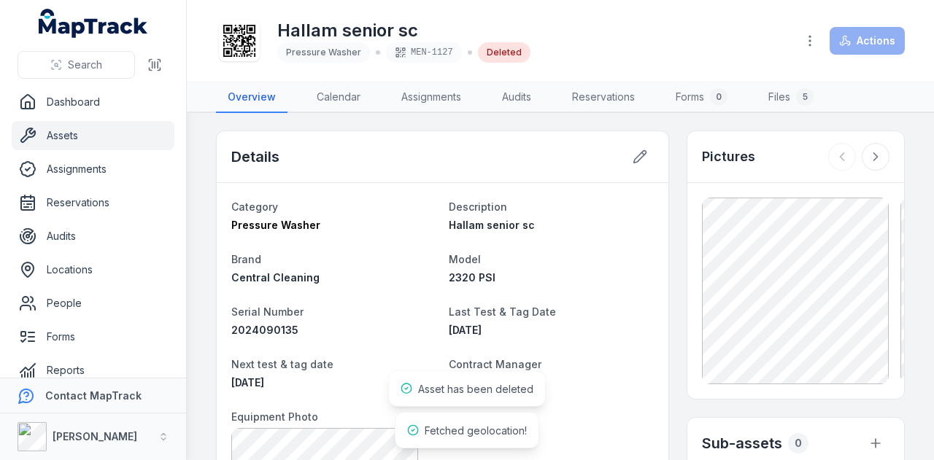 Image resolution: width=934 pixels, height=460 pixels. Describe the element at coordinates (274, 416) in the screenshot. I see `span: Equipment Photo` at that location.